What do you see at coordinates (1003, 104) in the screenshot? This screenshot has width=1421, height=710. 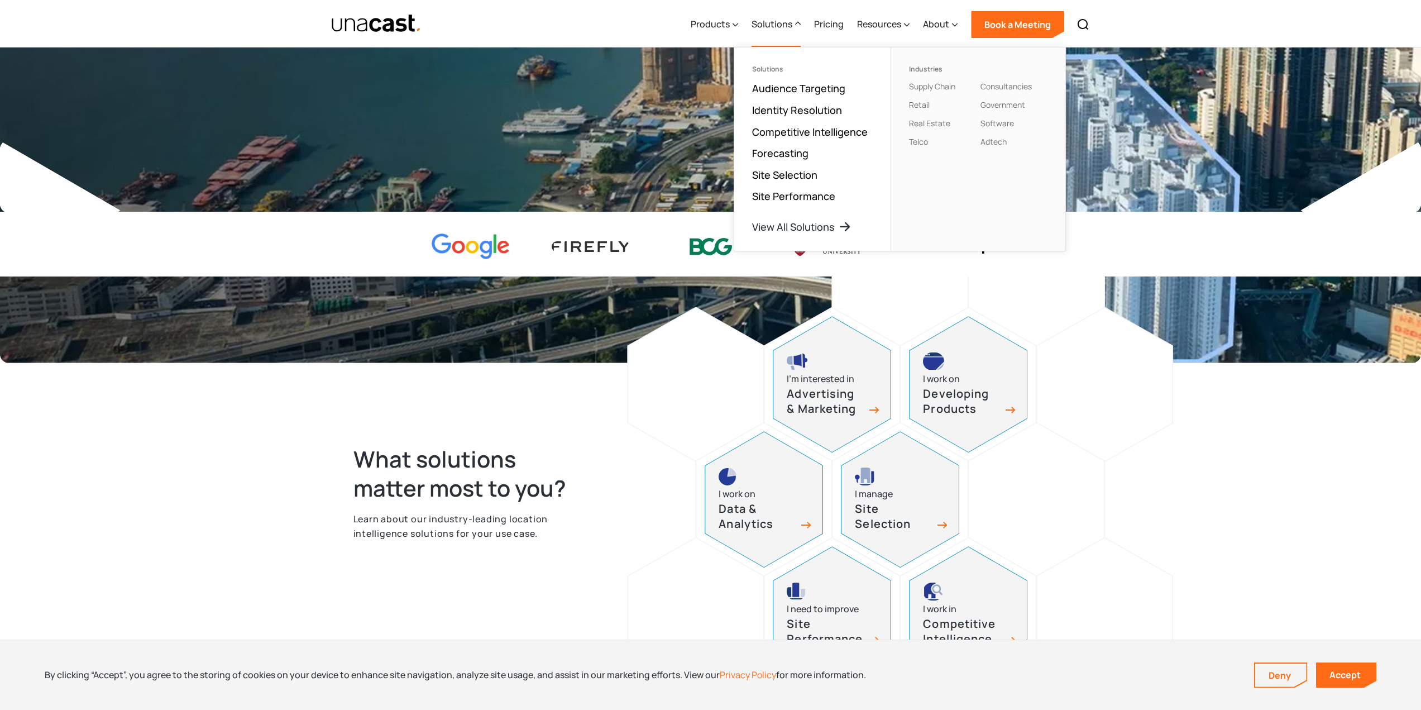 I see `a: Government` at bounding box center [1003, 104].